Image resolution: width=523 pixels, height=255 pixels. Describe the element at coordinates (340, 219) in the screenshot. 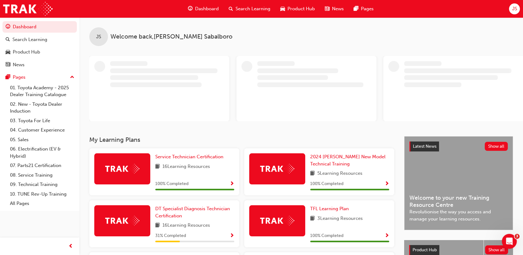

I see `span: 3 Learning Resources` at that location.